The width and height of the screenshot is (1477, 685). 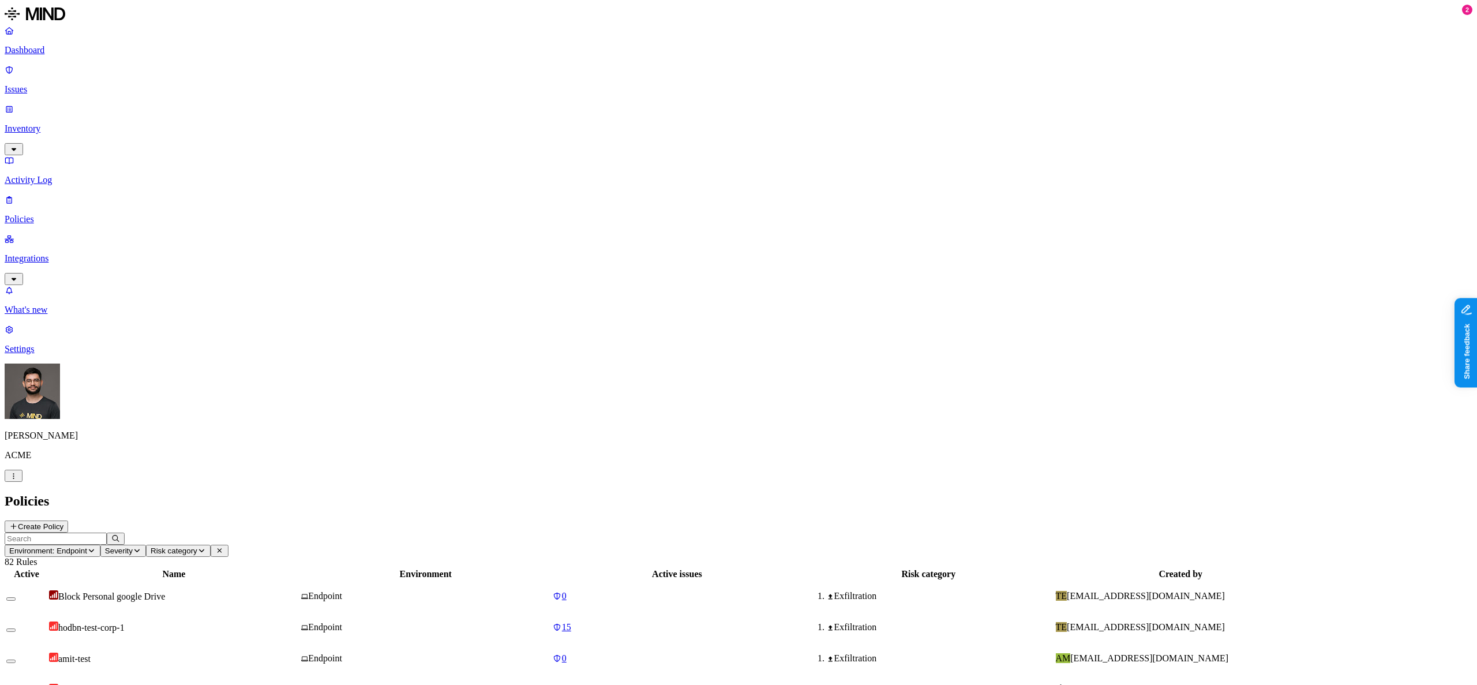 I want to click on a: 15, so click(x=677, y=627).